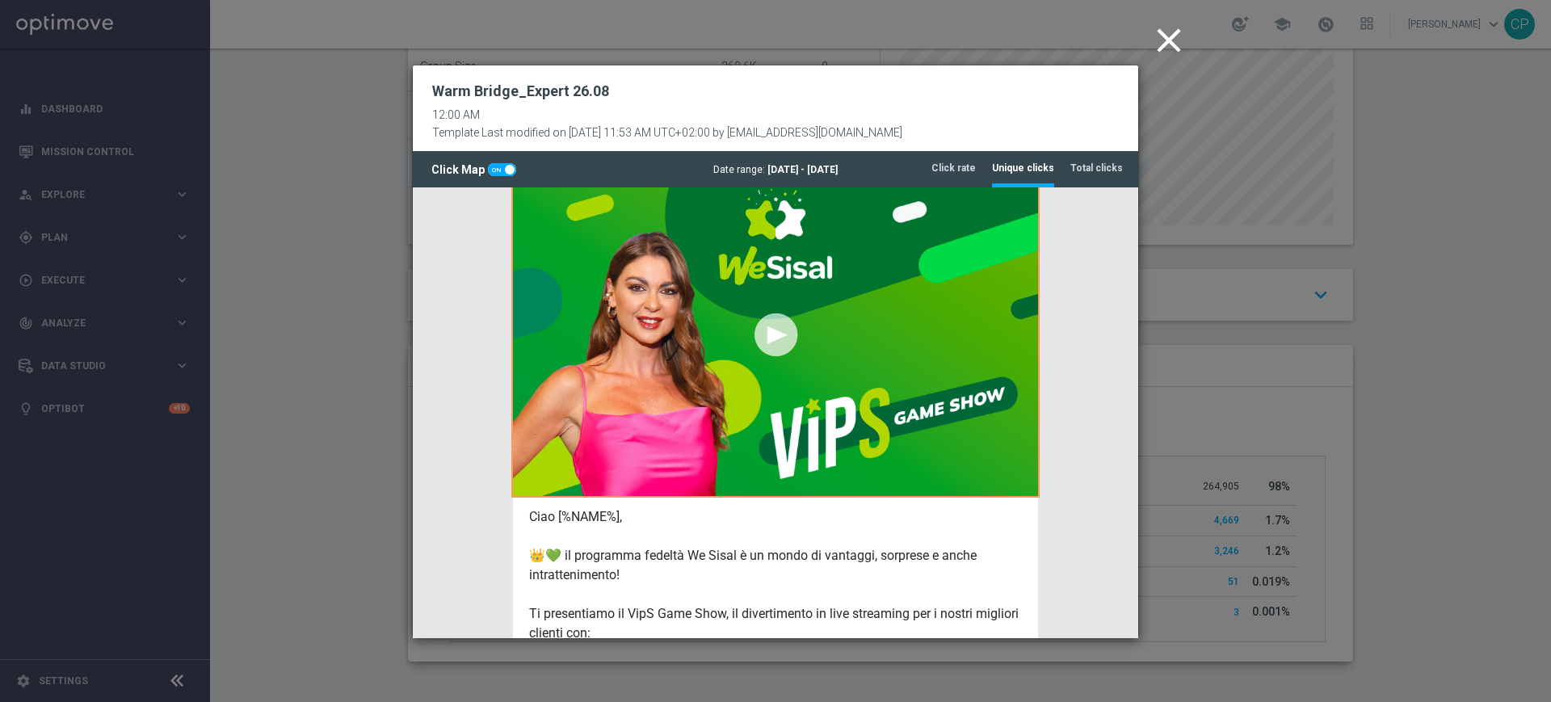  I want to click on button: close, so click(1170, 41).